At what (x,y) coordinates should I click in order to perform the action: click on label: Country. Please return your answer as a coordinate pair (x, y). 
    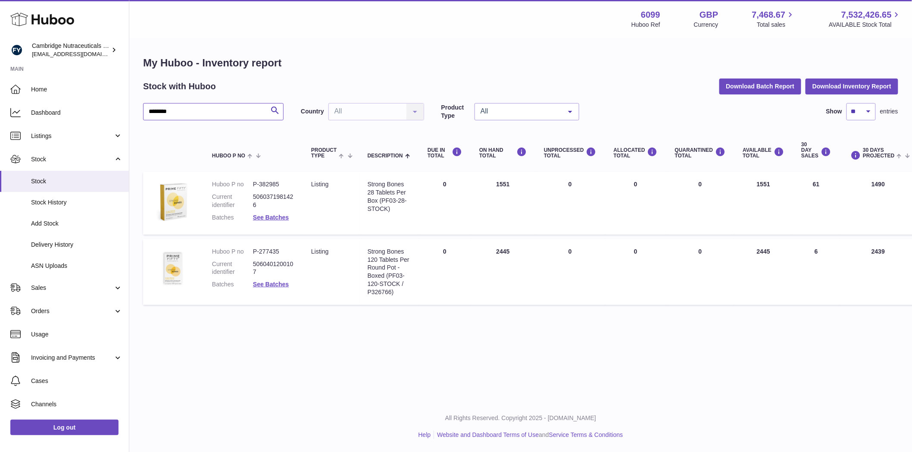
    Looking at the image, I should click on (312, 111).